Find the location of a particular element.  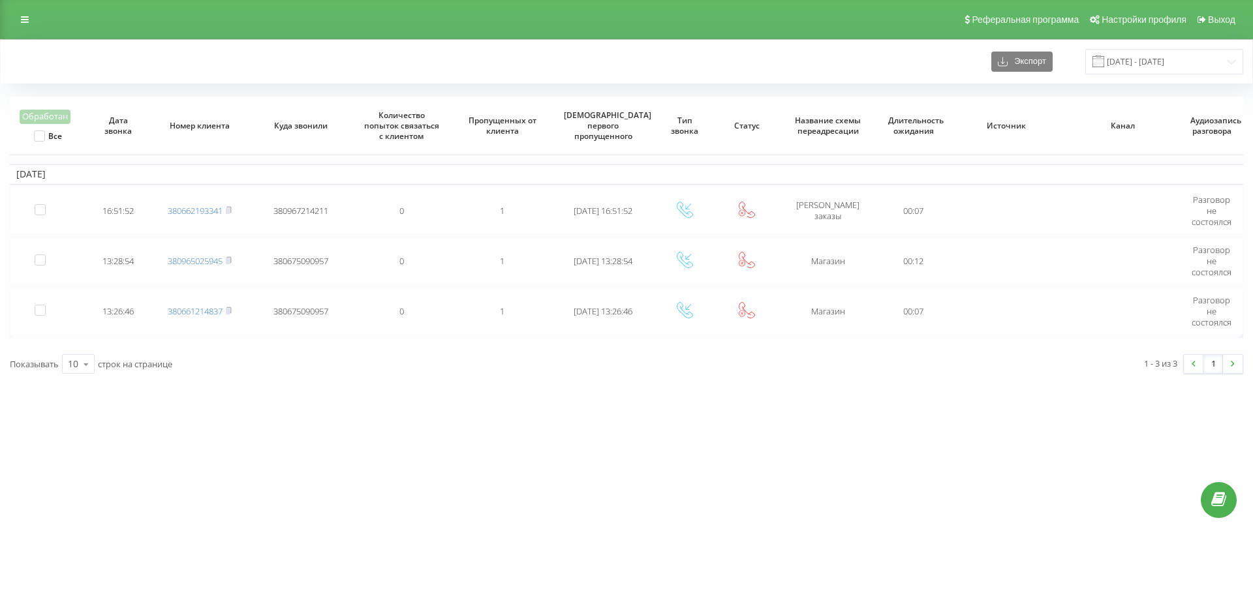

span: Аудиозапись разговора is located at coordinates (1212, 125).